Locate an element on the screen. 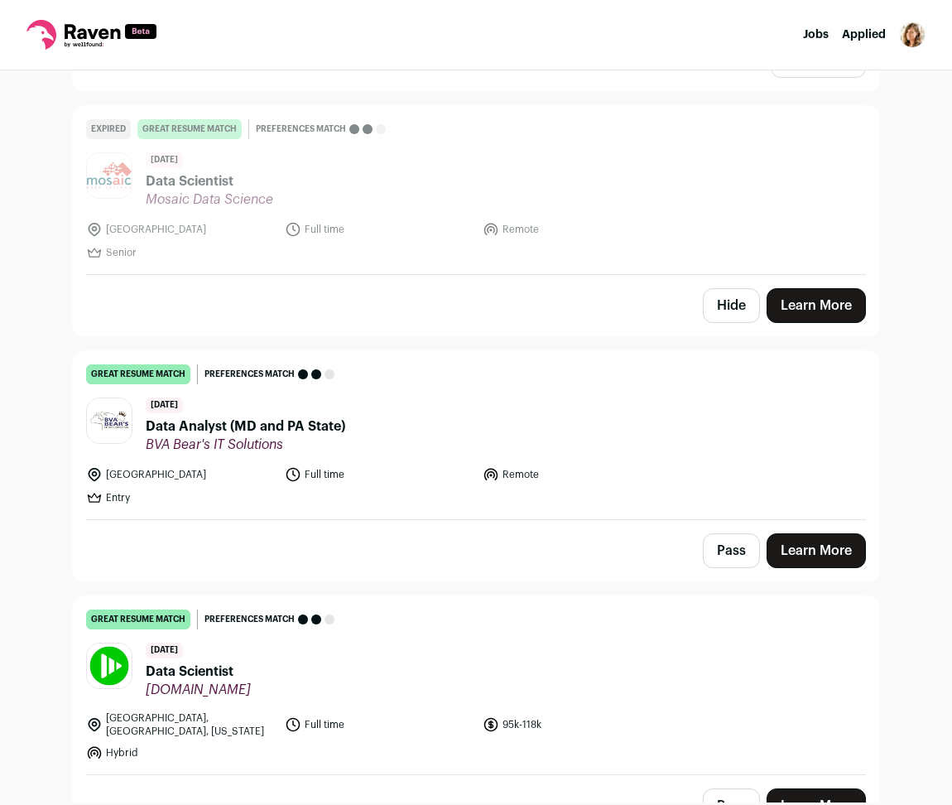 The height and width of the screenshot is (805, 952). img: d69243328e01d96b4d5596c4f2244266f6c02044669c2290831323ec855d9ead is located at coordinates (109, 665).